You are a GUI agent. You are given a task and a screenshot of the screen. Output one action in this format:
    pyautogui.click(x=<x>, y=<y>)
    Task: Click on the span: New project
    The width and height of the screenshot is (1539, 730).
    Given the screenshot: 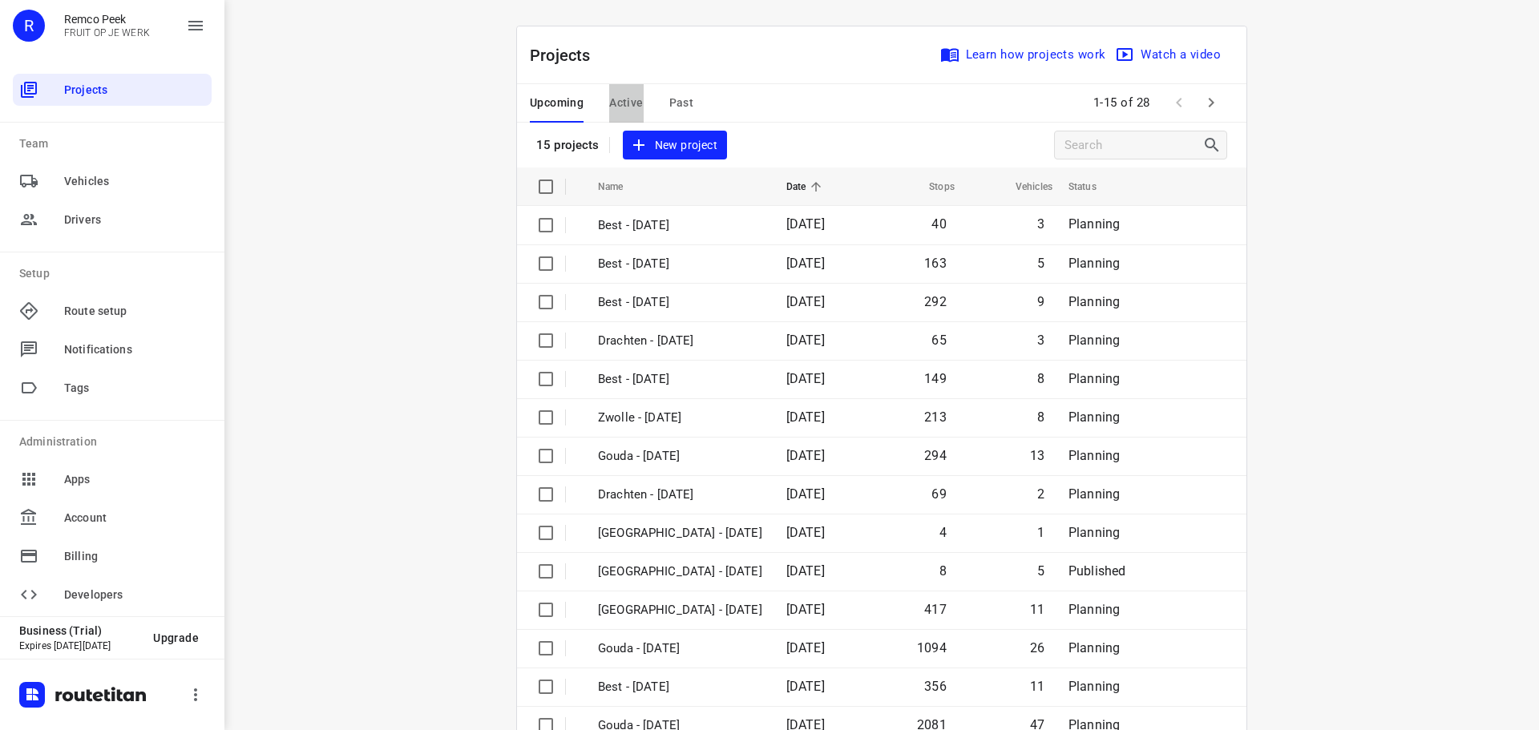 What is the action you would take?
    pyautogui.click(x=675, y=145)
    